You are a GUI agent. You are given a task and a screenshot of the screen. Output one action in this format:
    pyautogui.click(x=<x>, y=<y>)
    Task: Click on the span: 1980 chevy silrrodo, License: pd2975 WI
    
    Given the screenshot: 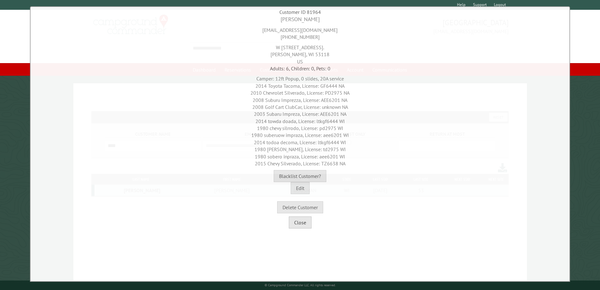 What is the action you would take?
    pyautogui.click(x=300, y=128)
    